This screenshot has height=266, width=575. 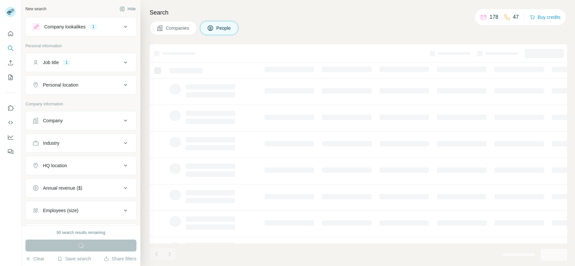 I want to click on button: Personal location, so click(x=81, y=85).